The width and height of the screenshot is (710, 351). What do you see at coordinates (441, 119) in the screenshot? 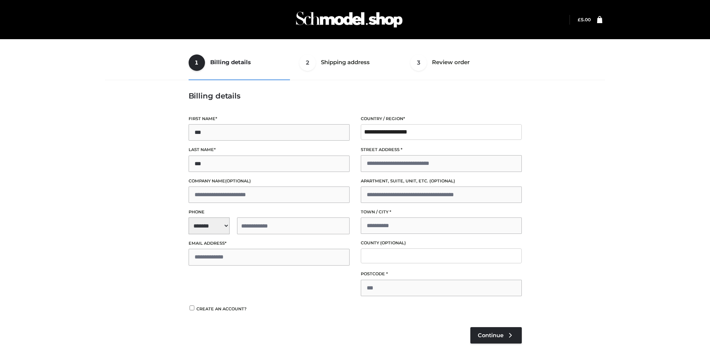
I see `label: Country / Region` at bounding box center [441, 119].